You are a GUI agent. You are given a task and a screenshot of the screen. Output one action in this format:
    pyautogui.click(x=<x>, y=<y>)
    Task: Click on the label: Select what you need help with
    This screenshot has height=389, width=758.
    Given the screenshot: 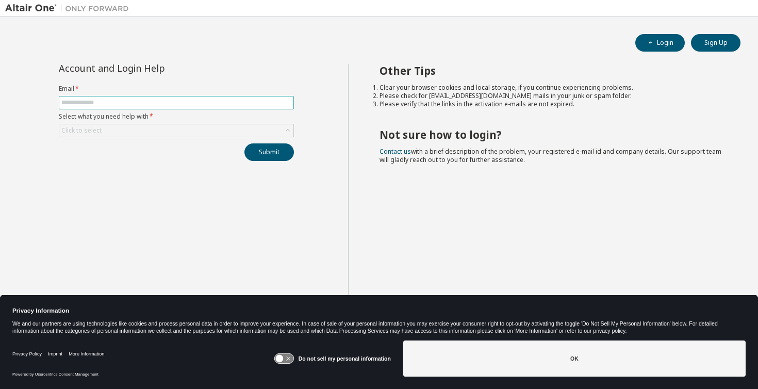 What is the action you would take?
    pyautogui.click(x=176, y=117)
    